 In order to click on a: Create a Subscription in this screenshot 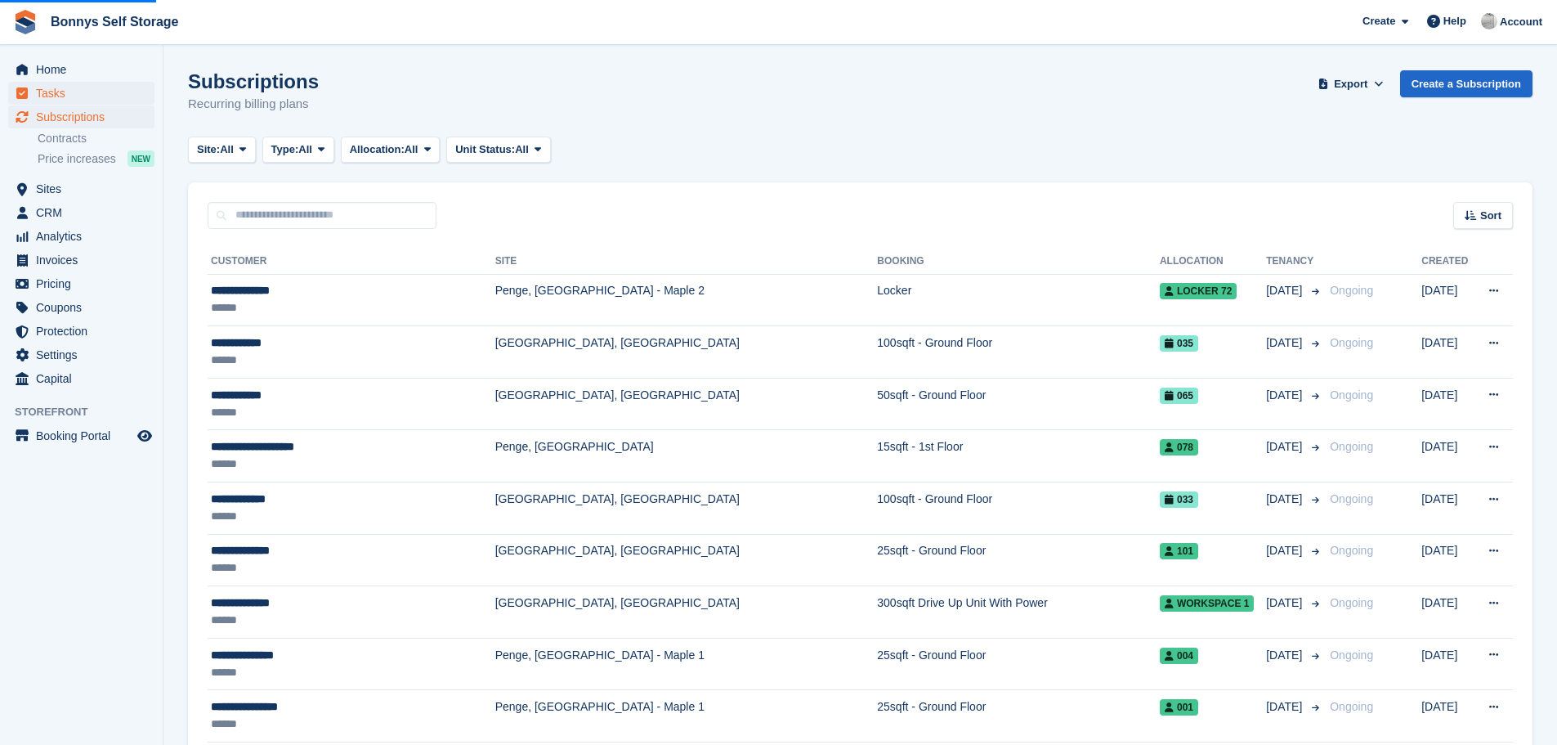, I will do `click(1467, 83)`.